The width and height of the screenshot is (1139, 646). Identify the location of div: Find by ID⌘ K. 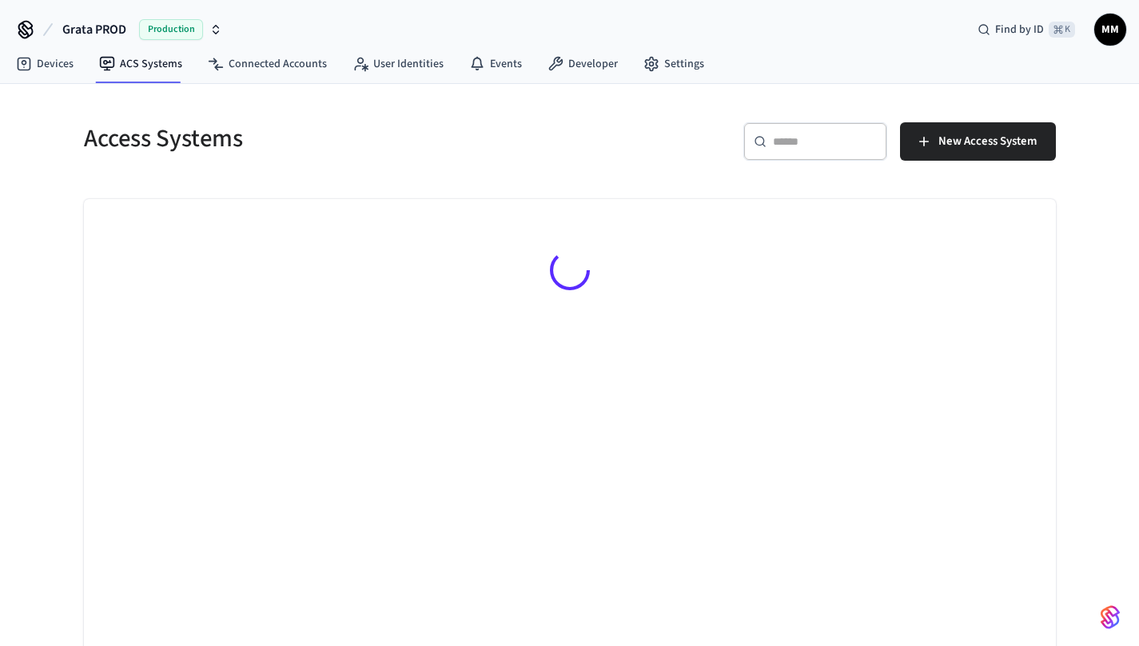
(1027, 30).